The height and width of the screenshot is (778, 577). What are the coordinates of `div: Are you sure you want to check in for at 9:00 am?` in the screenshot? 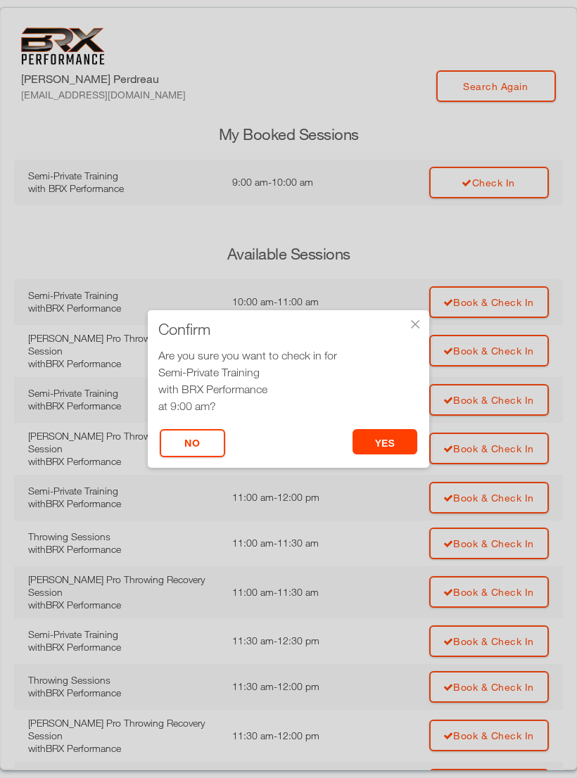 It's located at (289, 381).